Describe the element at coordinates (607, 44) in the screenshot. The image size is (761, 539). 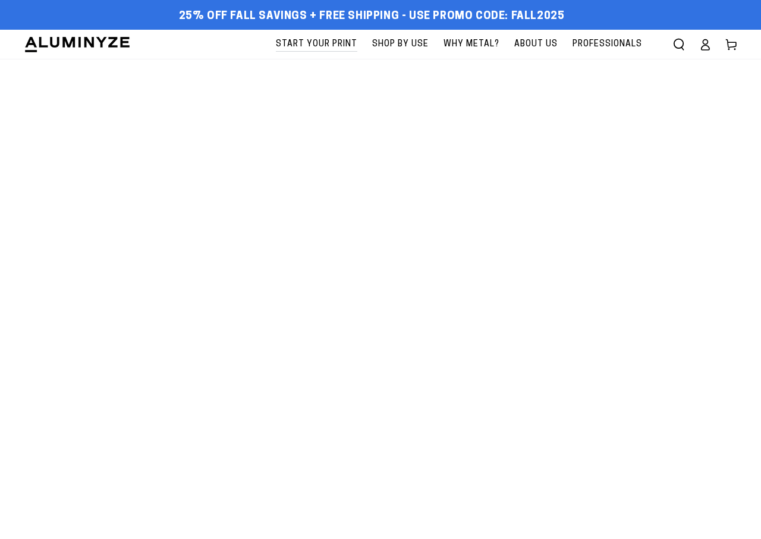
I see `span: Professionals` at that location.